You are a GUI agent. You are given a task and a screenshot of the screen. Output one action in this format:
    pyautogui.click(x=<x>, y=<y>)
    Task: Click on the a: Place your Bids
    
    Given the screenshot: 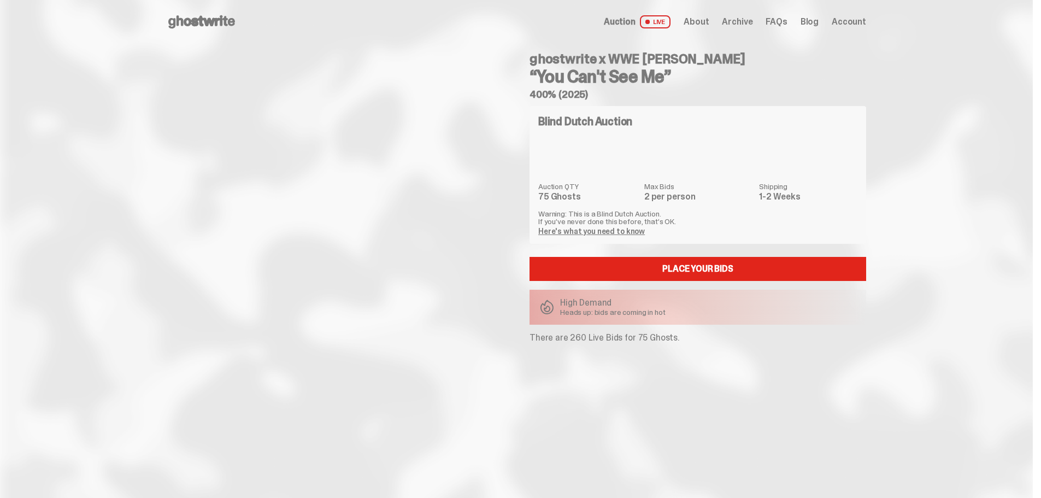 What is the action you would take?
    pyautogui.click(x=698, y=269)
    